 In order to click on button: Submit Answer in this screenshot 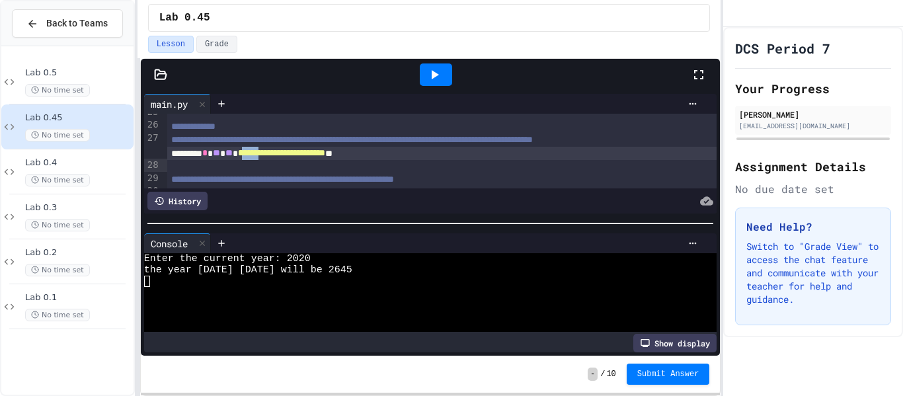, I will do `click(668, 374)`.